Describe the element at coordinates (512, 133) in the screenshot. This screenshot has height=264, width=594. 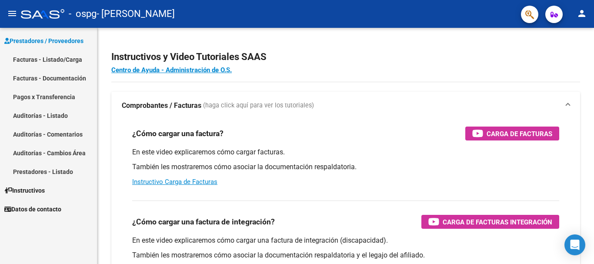
I see `button: Carga de Facturas` at that location.